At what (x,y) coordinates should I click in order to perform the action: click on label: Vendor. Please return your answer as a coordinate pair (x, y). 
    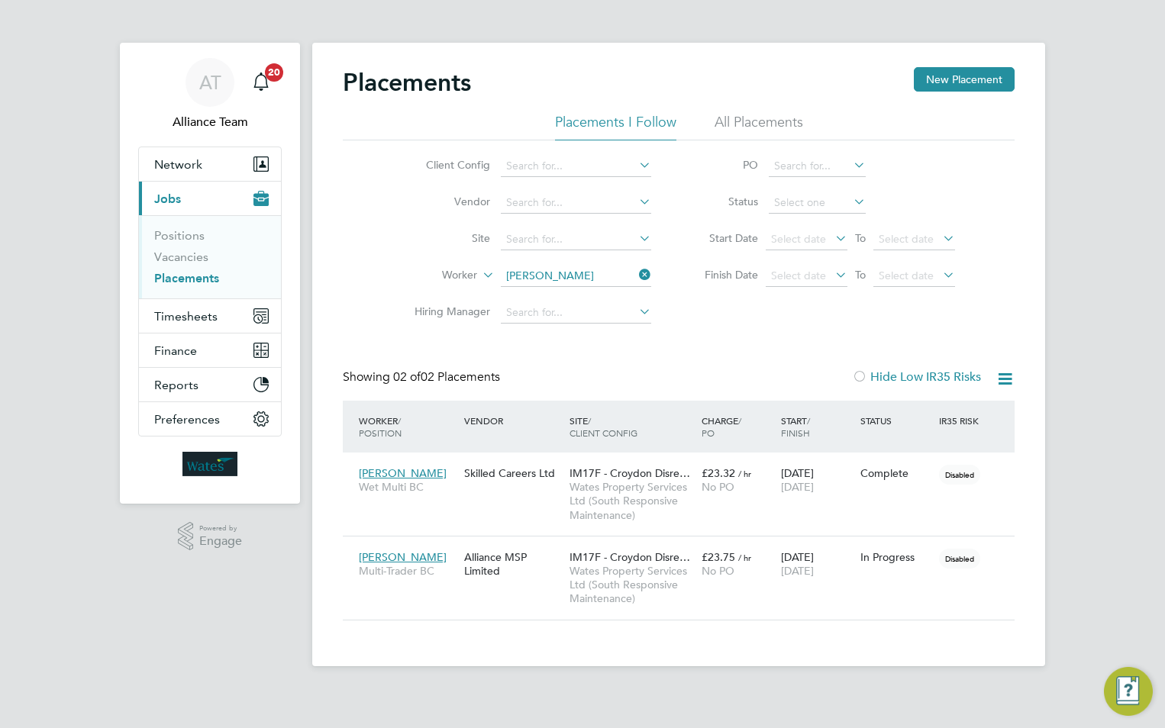
    Looking at the image, I should click on (446, 201).